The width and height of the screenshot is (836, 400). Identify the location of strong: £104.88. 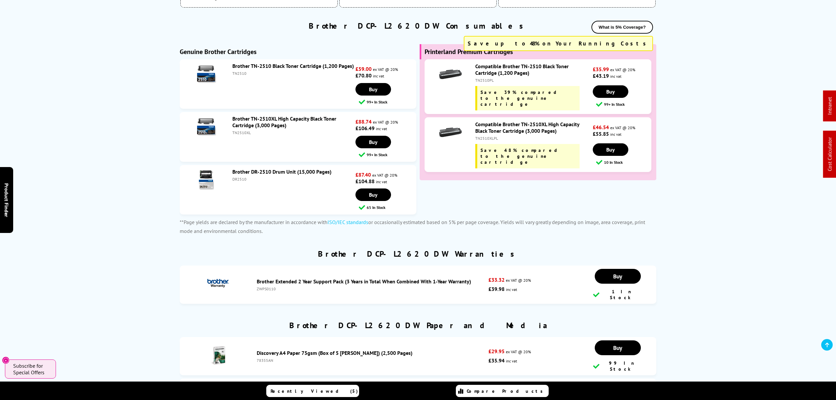
(365, 181).